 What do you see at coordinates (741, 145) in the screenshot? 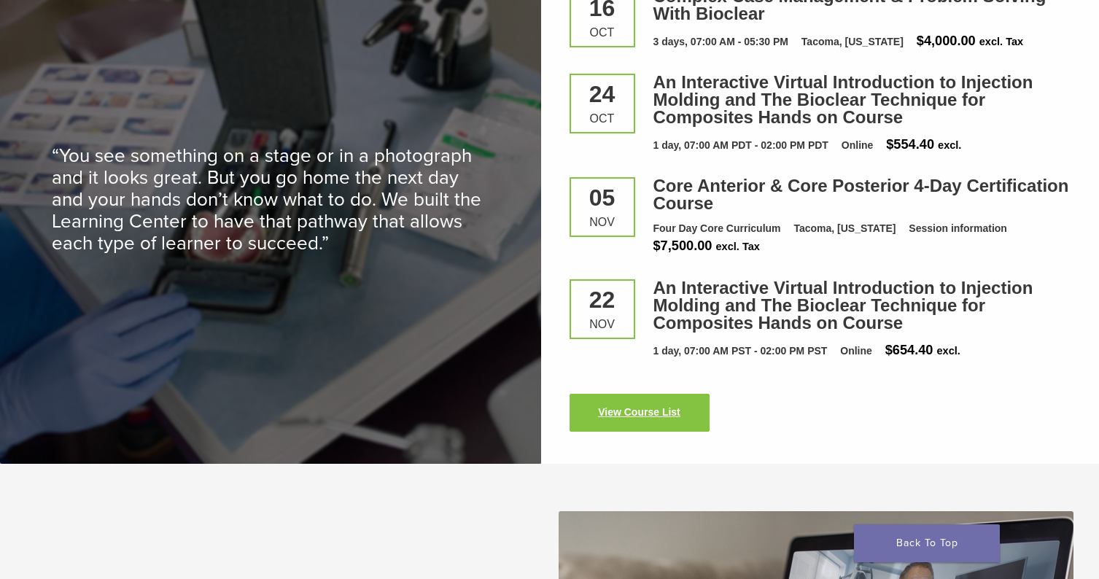
I see `div: 1 day, 07:00 AM PDT - 02:00 PM PDT` at bounding box center [741, 145].